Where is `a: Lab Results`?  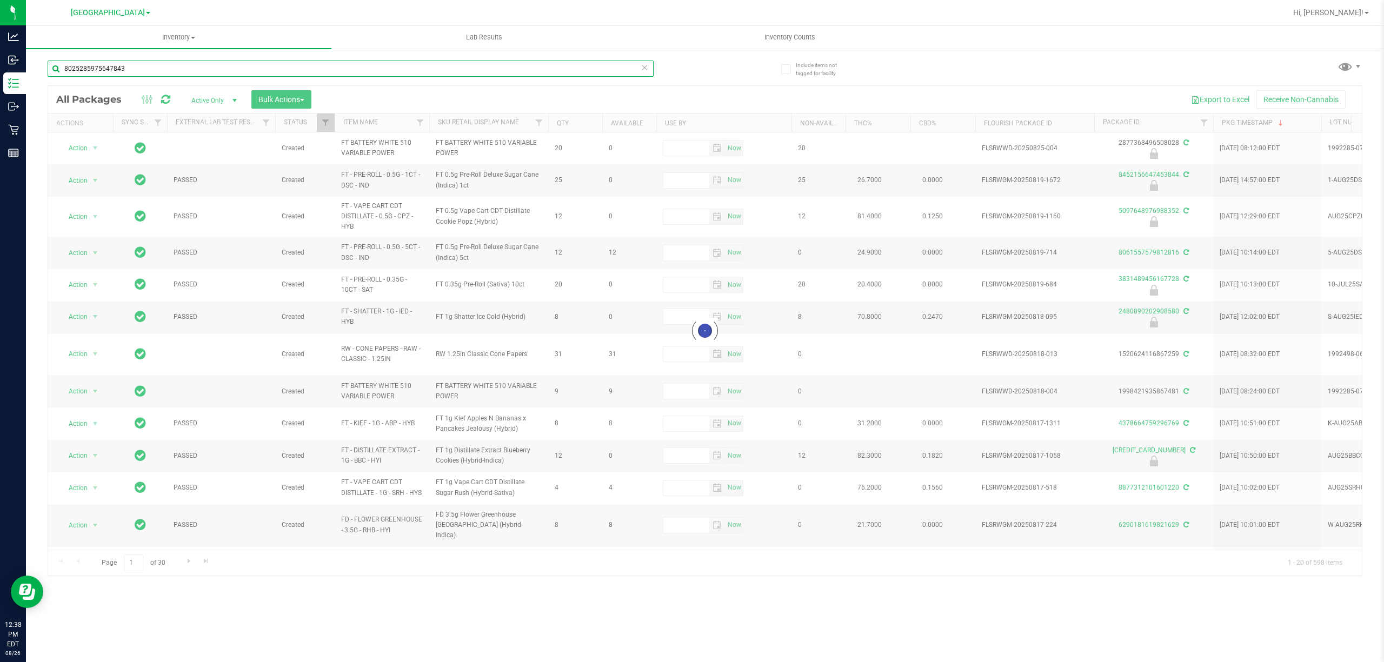
a: Lab Results is located at coordinates (484, 37).